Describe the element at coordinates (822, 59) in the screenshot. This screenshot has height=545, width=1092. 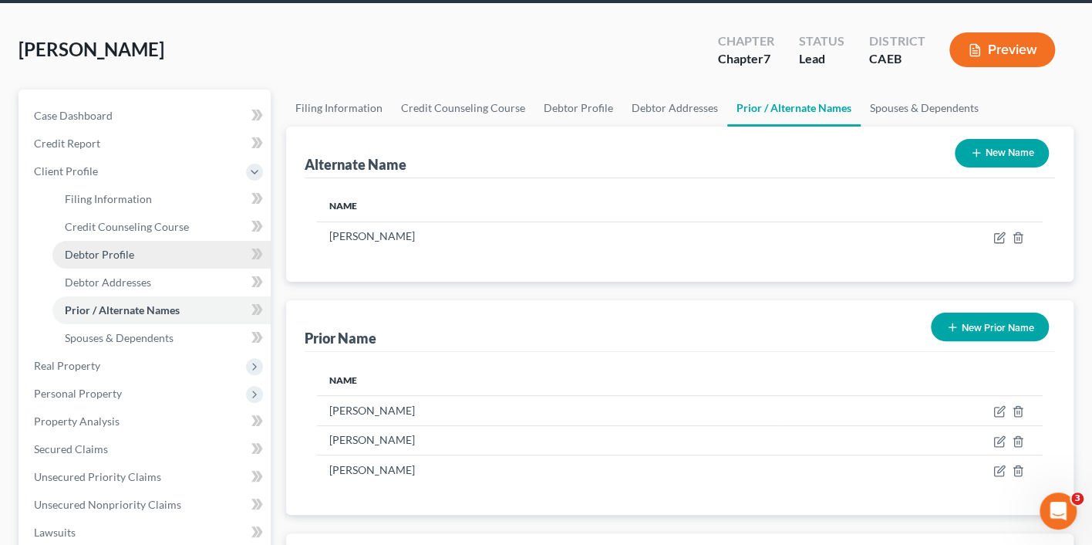
I see `div: Lead` at that location.